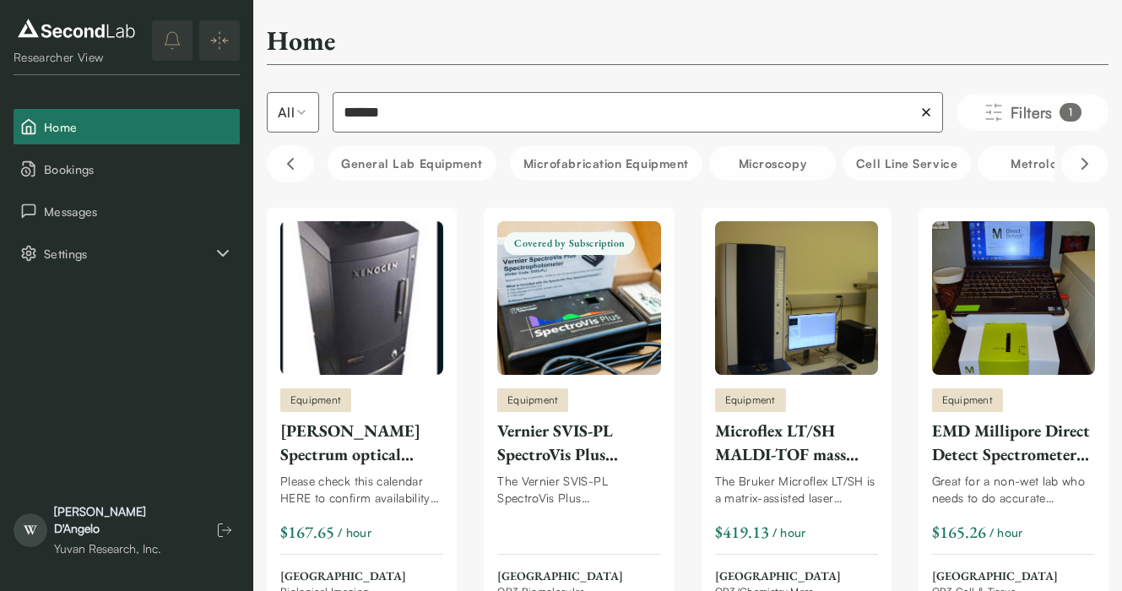  What do you see at coordinates (127, 253) in the screenshot?
I see `div: Settings sub items` at bounding box center [127, 253].